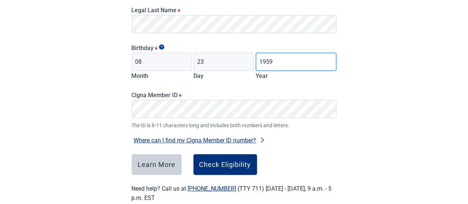 Image resolution: width=468 pixels, height=204 pixels. Describe the element at coordinates (157, 164) in the screenshot. I see `div: Learn More` at that location.